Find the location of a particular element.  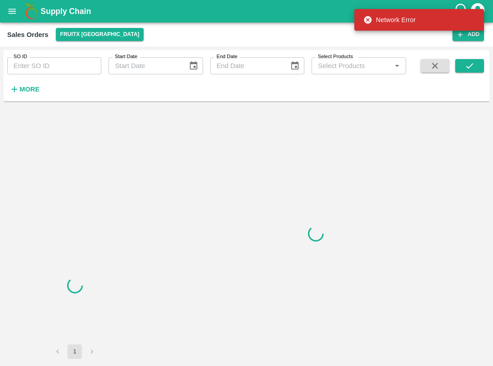

b: Supply Chain is located at coordinates (66, 11).